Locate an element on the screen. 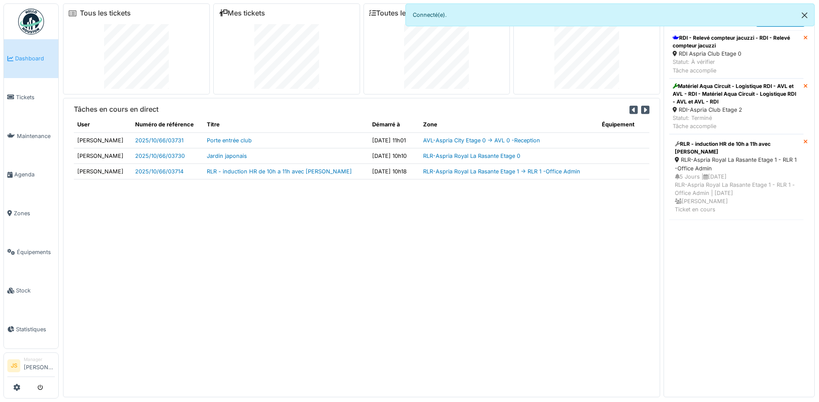  div: Matériel Aqua Circuit - Logistique RDI - AVL et AVL - RDI - Matériel Aqua Circuit - Logistique RD... is located at coordinates (736, 94).